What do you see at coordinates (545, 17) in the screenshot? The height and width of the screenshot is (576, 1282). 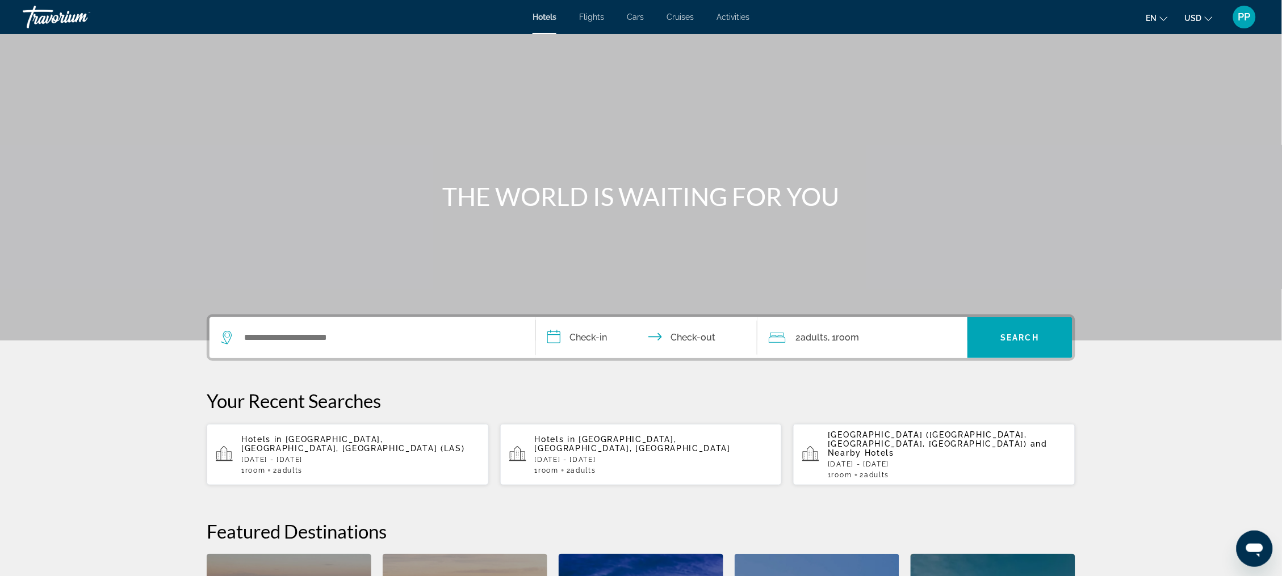 I see `a: Hotels` at bounding box center [545, 17].